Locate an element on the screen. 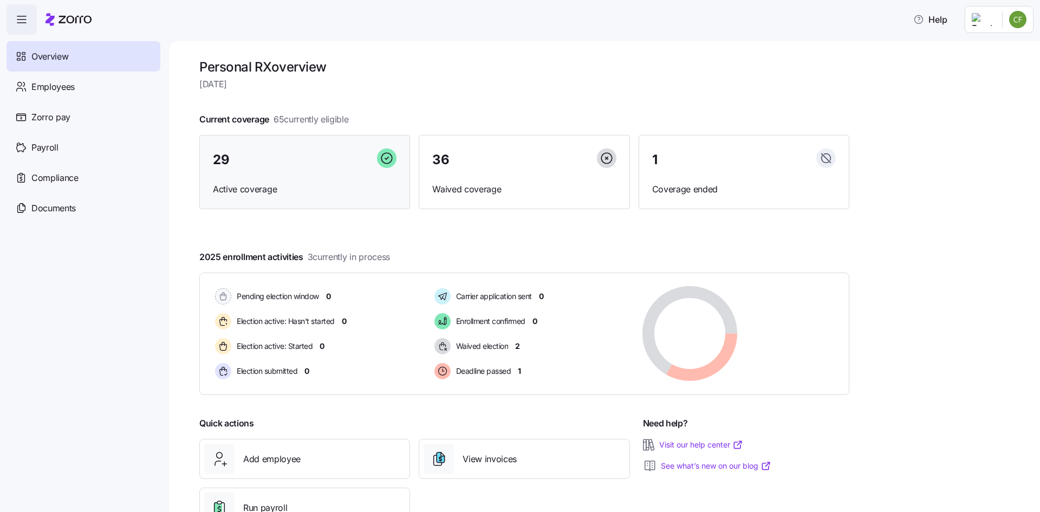 This screenshot has width=1040, height=512. span: Need help? is located at coordinates (665, 423).